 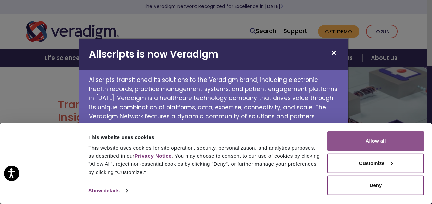 What do you see at coordinates (376, 163) in the screenshot?
I see `button: Customize` at bounding box center [376, 163].